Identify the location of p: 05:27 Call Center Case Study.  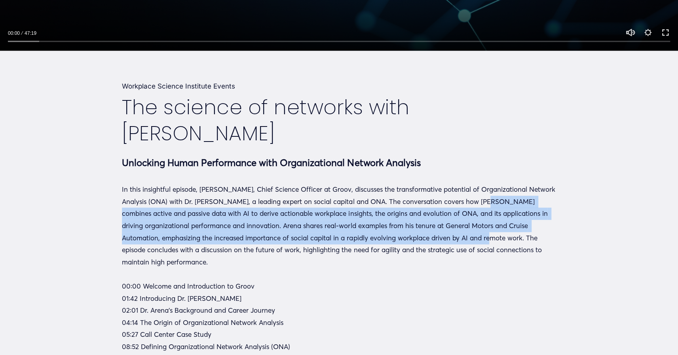
(339, 335).